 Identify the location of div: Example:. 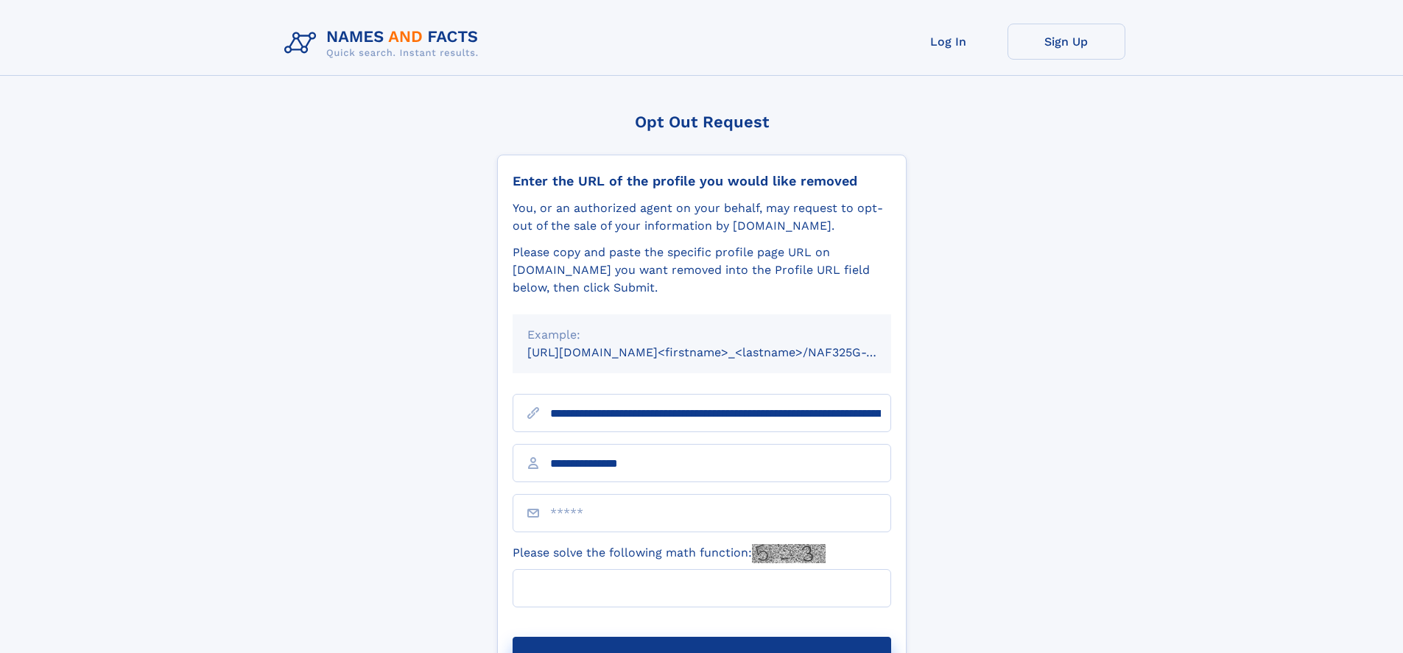
(702, 335).